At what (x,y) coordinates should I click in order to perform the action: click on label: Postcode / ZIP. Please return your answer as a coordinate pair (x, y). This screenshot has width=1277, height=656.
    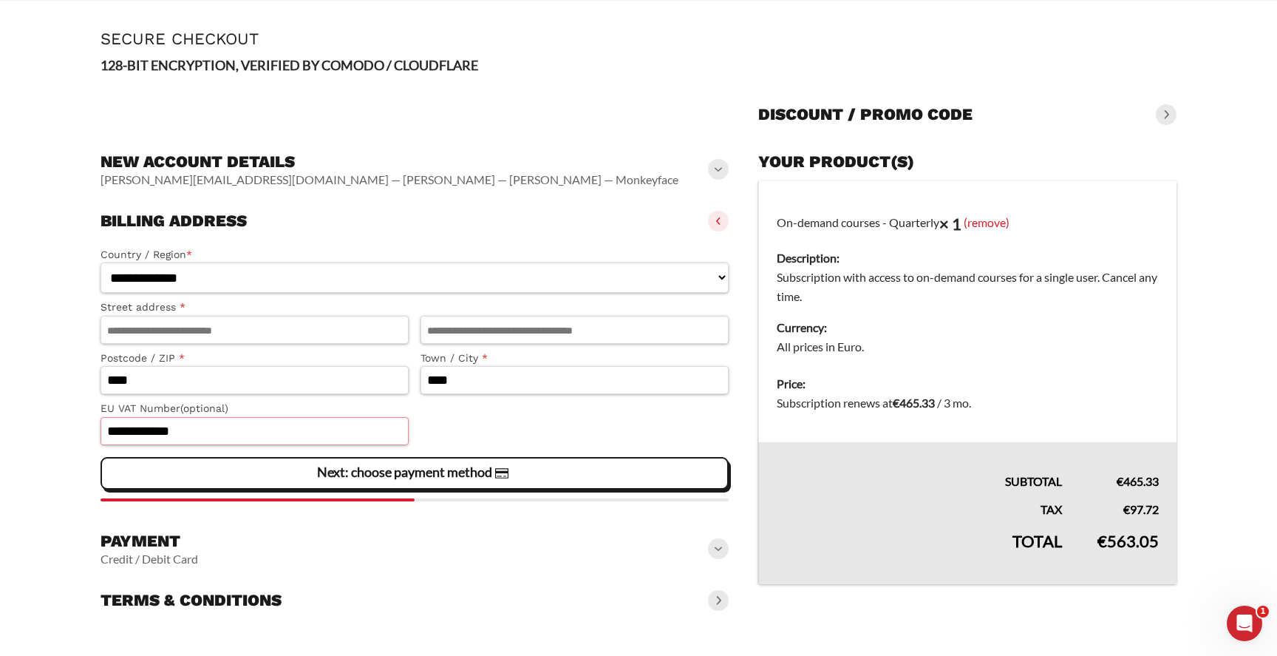
    Looking at the image, I should click on (254, 358).